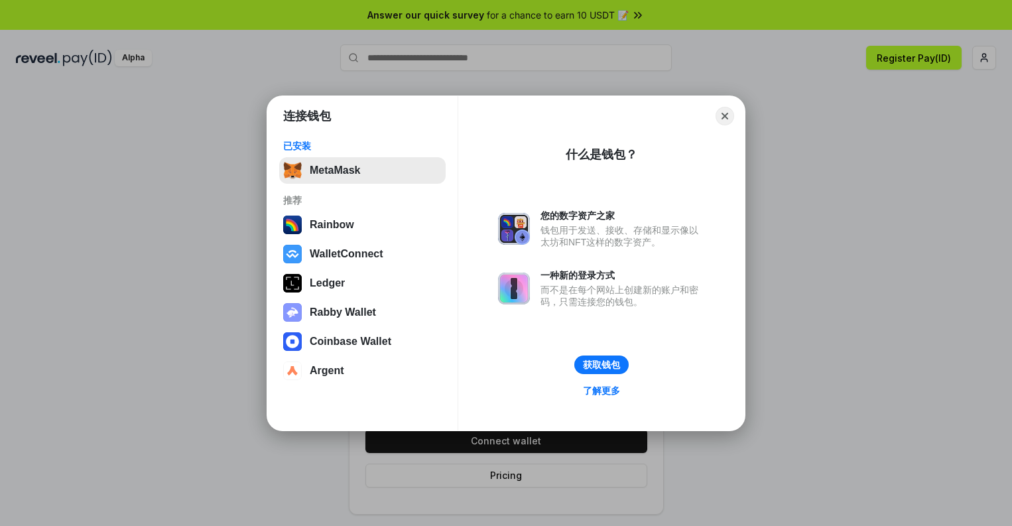 This screenshot has height=526, width=1012. I want to click on img: svg+xml,%3Csvg%20fill%3D%22none%22%20height%3D%2233%22%20viewBox%3D%220%200%2035%2033%22%20width%..., so click(293, 170).